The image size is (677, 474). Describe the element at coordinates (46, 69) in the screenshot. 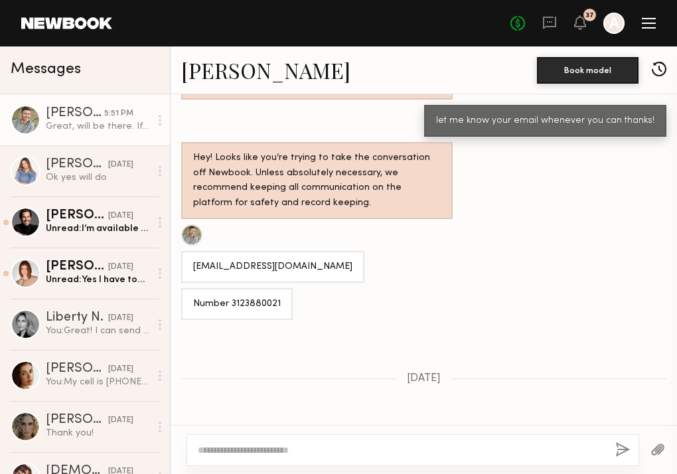

I see `span: Messages` at that location.